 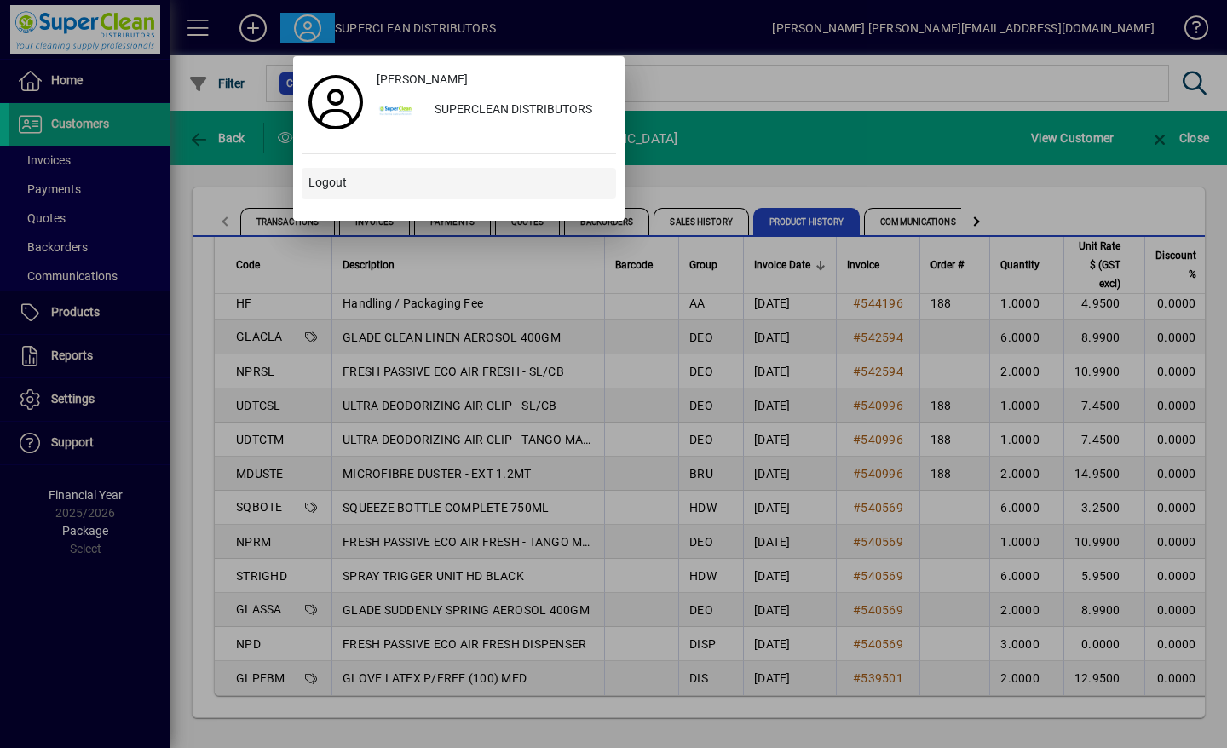 I want to click on button: Logout, so click(x=458, y=183).